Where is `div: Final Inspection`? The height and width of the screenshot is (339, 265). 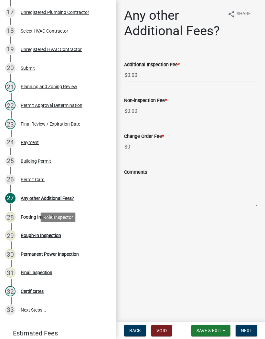 div: Final Inspection is located at coordinates (36, 273).